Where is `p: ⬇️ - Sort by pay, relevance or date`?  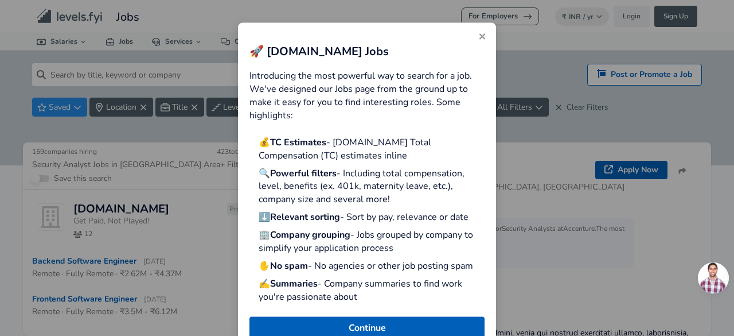
p: ⬇️ - Sort by pay, relevance or date is located at coordinates (372, 217).